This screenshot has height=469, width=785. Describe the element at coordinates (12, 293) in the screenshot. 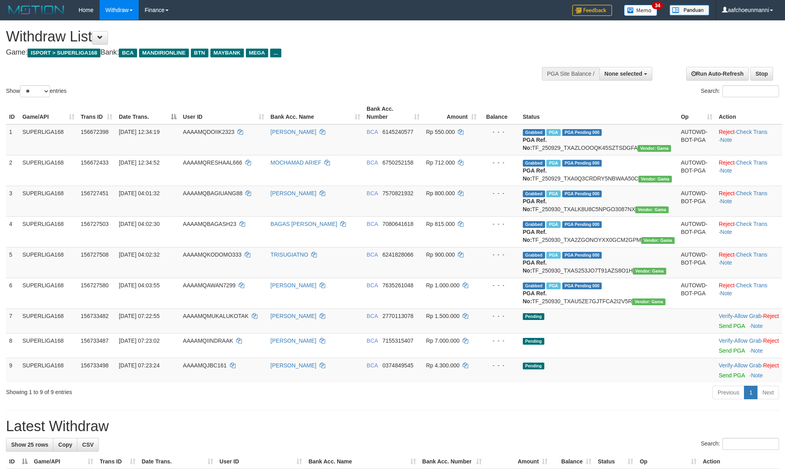

I see `td: 6` at that location.